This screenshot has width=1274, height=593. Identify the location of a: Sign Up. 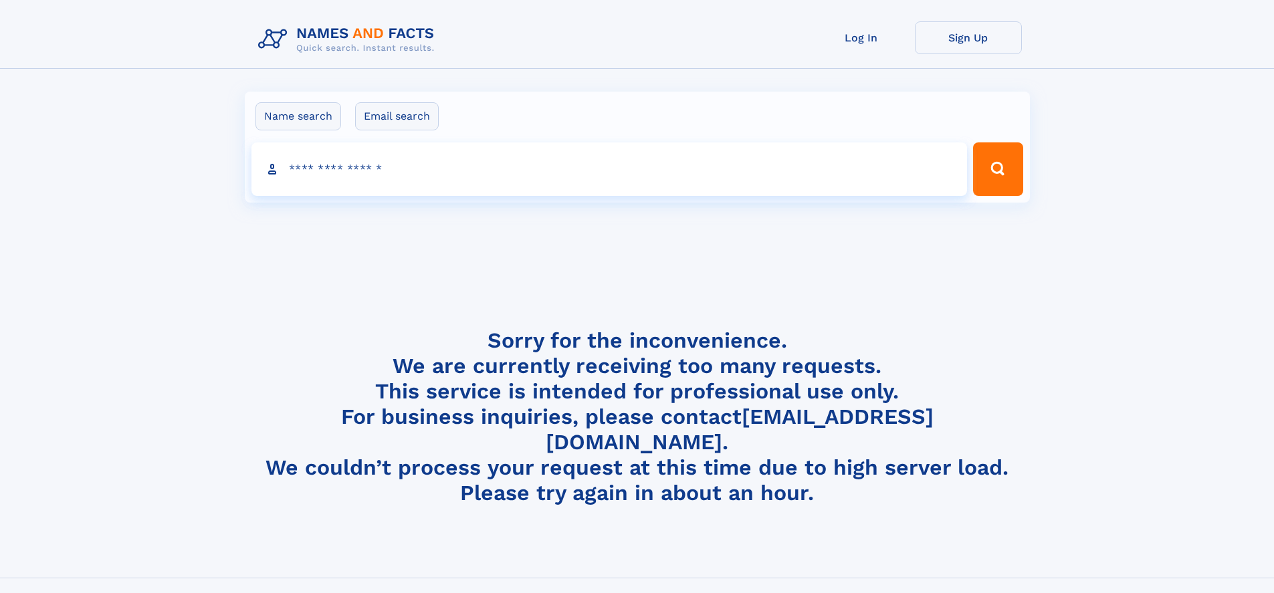
(968, 37).